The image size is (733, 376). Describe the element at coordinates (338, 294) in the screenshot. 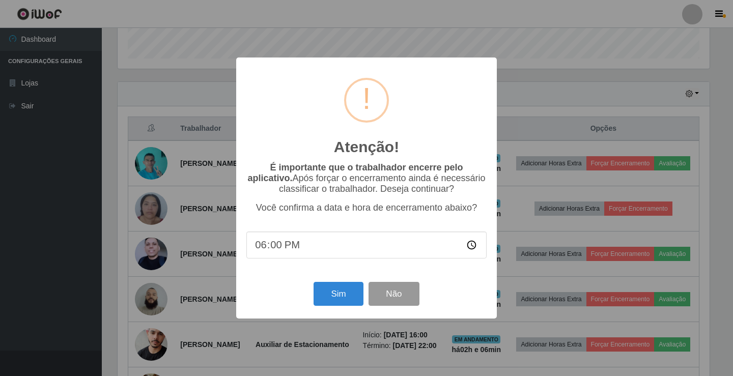

I see `button: Sim` at that location.